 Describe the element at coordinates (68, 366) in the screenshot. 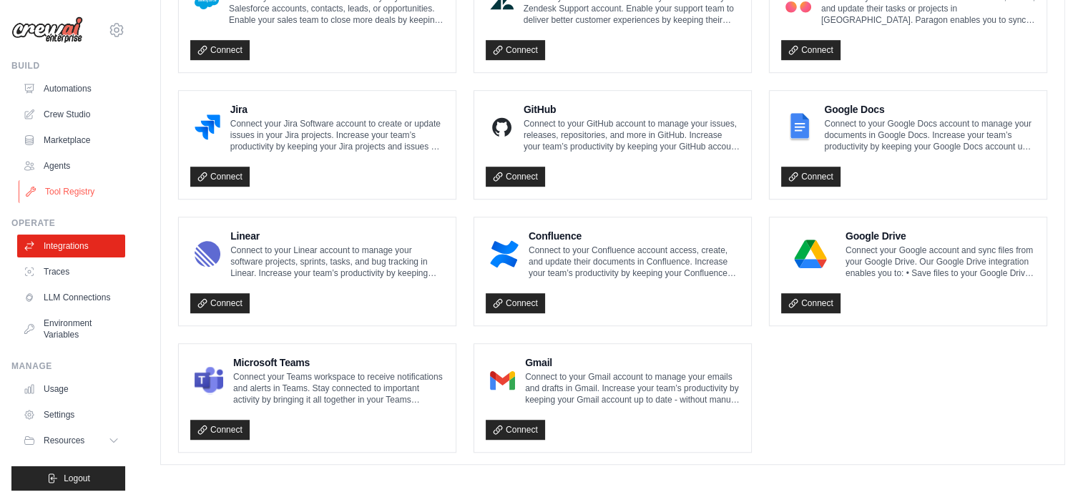

I see `div: Manage` at that location.